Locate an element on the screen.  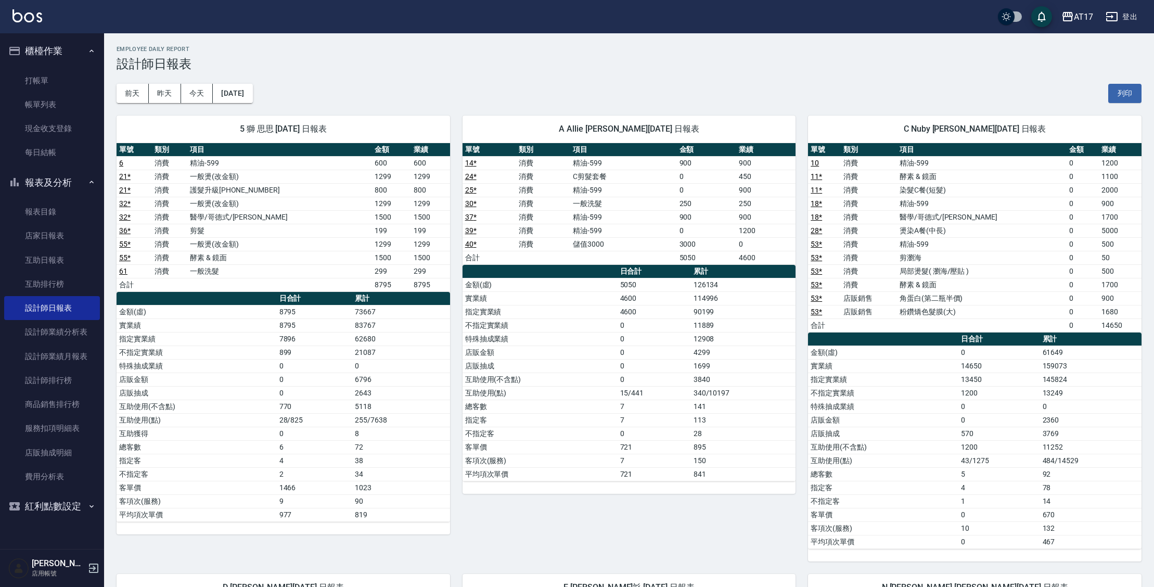
td: 店販金額 is located at coordinates (540, 352).